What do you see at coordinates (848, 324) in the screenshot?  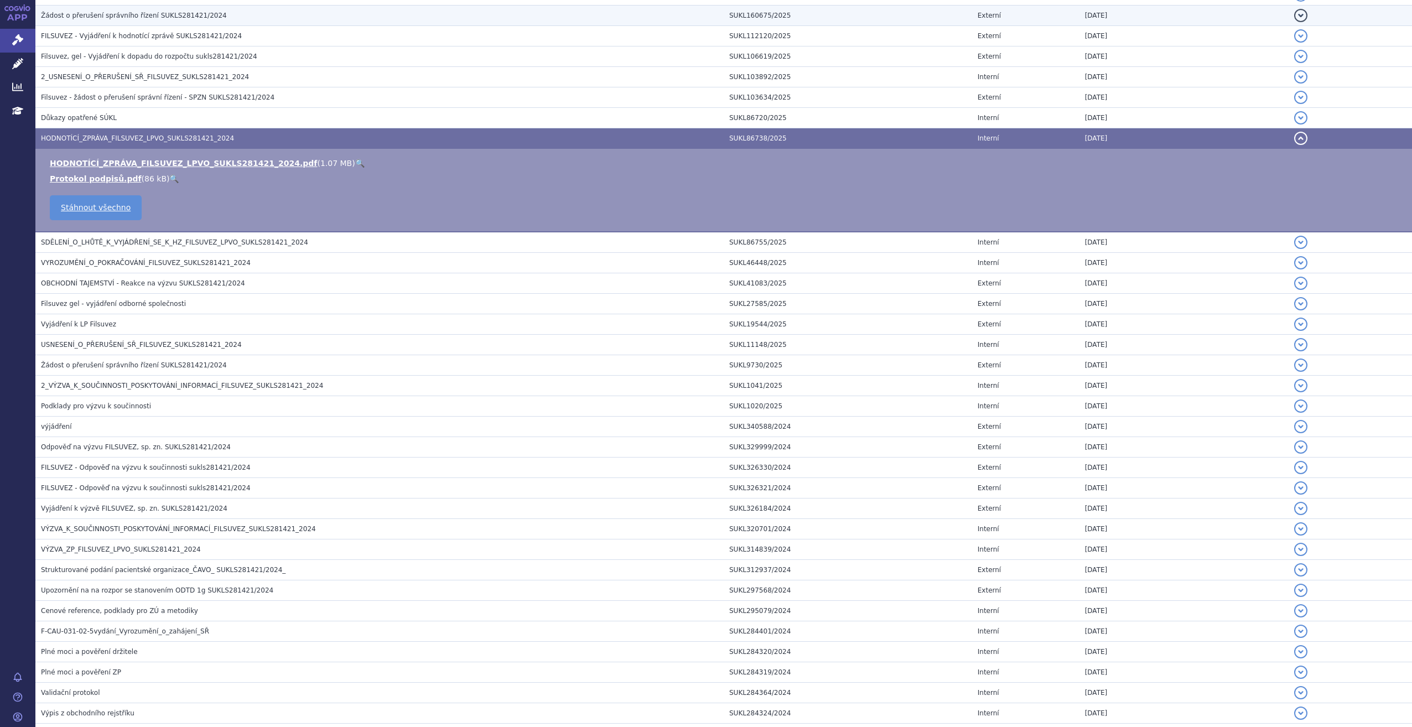 I see `td: SUKL19544/2025` at bounding box center [848, 324].